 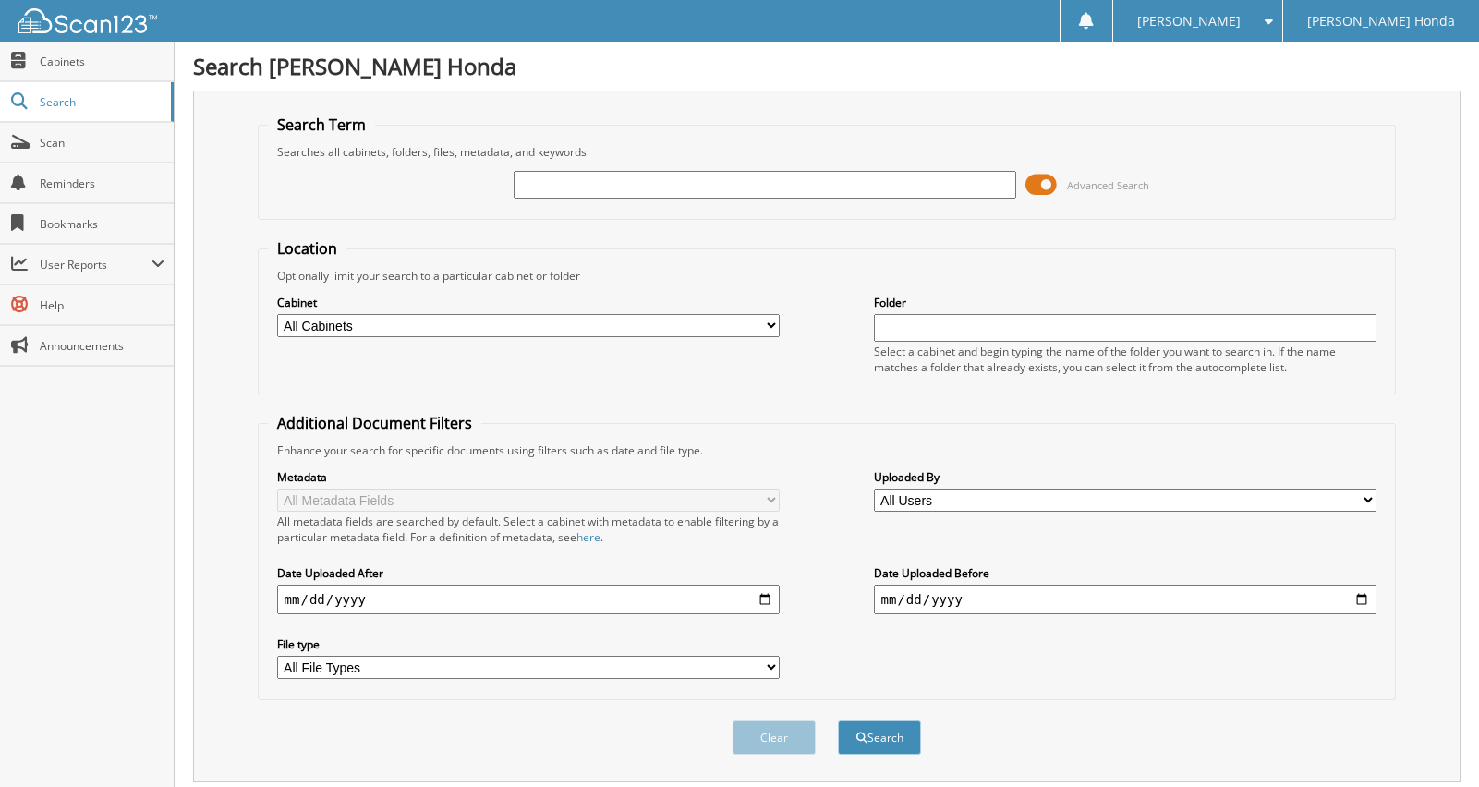 What do you see at coordinates (529, 302) in the screenshot?
I see `label: Cabinet` at bounding box center [529, 302].